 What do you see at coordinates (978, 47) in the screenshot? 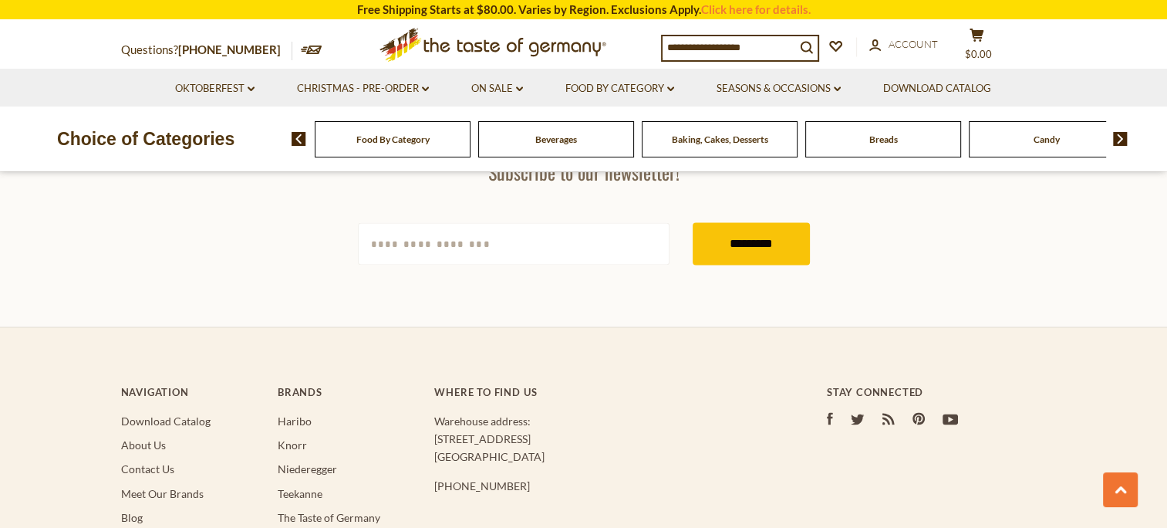
I see `button: $0.00` at bounding box center [978, 47].